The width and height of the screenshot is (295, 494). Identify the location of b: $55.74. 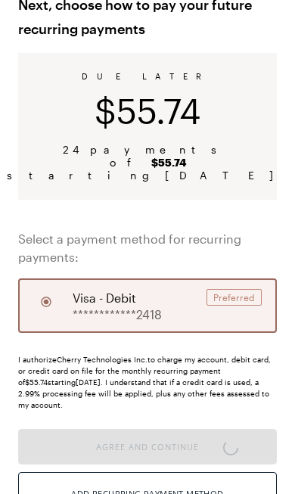
(169, 162).